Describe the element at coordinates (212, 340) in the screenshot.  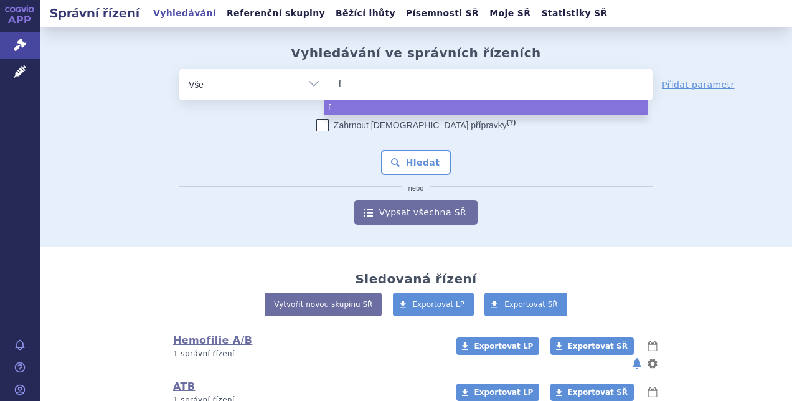
I see `a: Hemofilie A/B` at that location.